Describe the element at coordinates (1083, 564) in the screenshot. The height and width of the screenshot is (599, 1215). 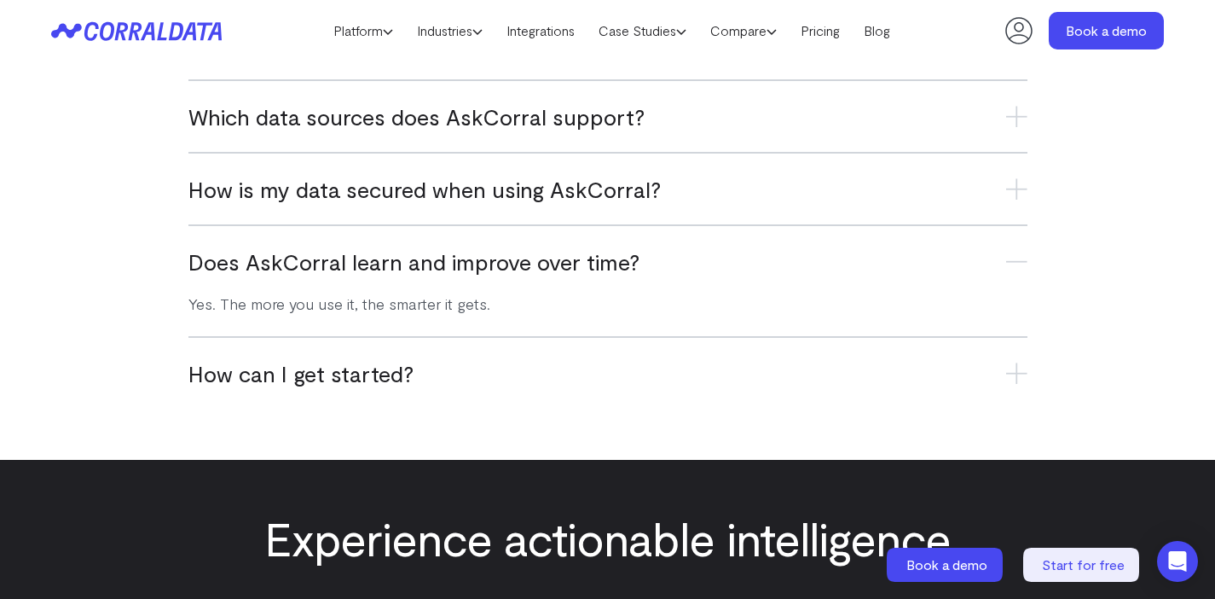
I see `span: Start for free` at that location.